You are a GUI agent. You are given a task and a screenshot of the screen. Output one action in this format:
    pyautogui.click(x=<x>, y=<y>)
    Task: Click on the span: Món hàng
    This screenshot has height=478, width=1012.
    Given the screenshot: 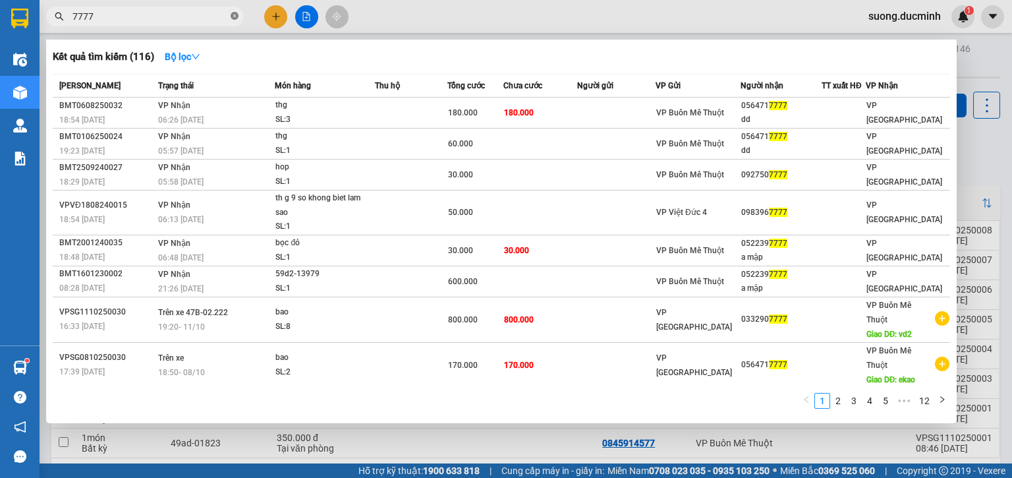 What is the action you would take?
    pyautogui.click(x=293, y=86)
    